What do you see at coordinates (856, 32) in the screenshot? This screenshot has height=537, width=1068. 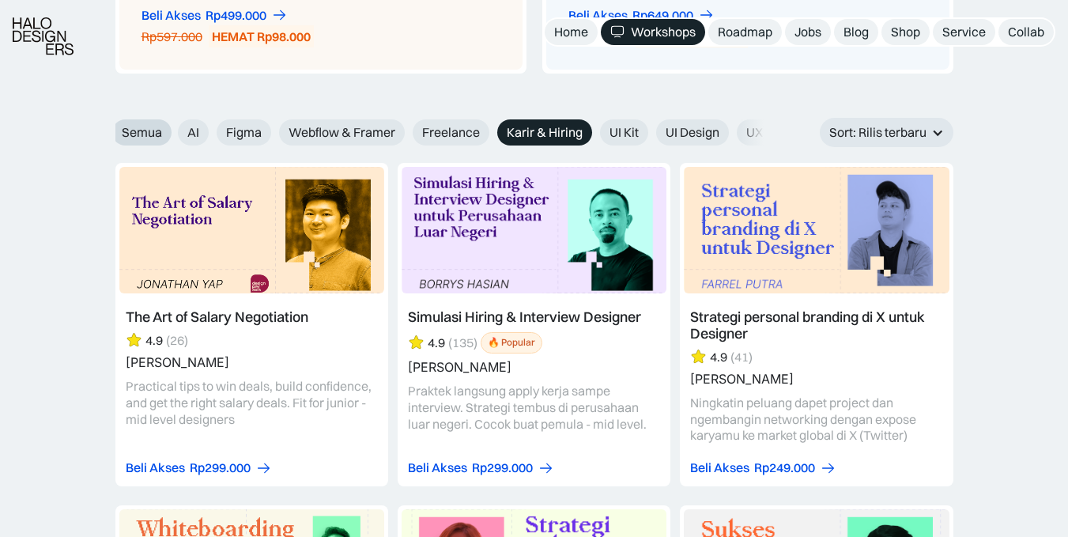 I see `div: Blog` at bounding box center [856, 32].